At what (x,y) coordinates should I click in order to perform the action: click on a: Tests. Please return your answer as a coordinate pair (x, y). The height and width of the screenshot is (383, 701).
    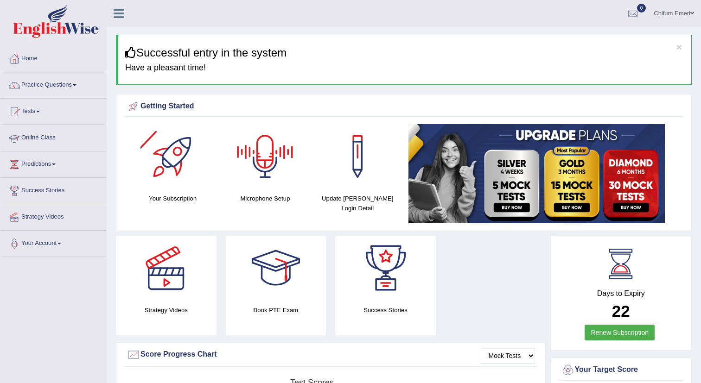
    Looking at the image, I should click on (53, 110).